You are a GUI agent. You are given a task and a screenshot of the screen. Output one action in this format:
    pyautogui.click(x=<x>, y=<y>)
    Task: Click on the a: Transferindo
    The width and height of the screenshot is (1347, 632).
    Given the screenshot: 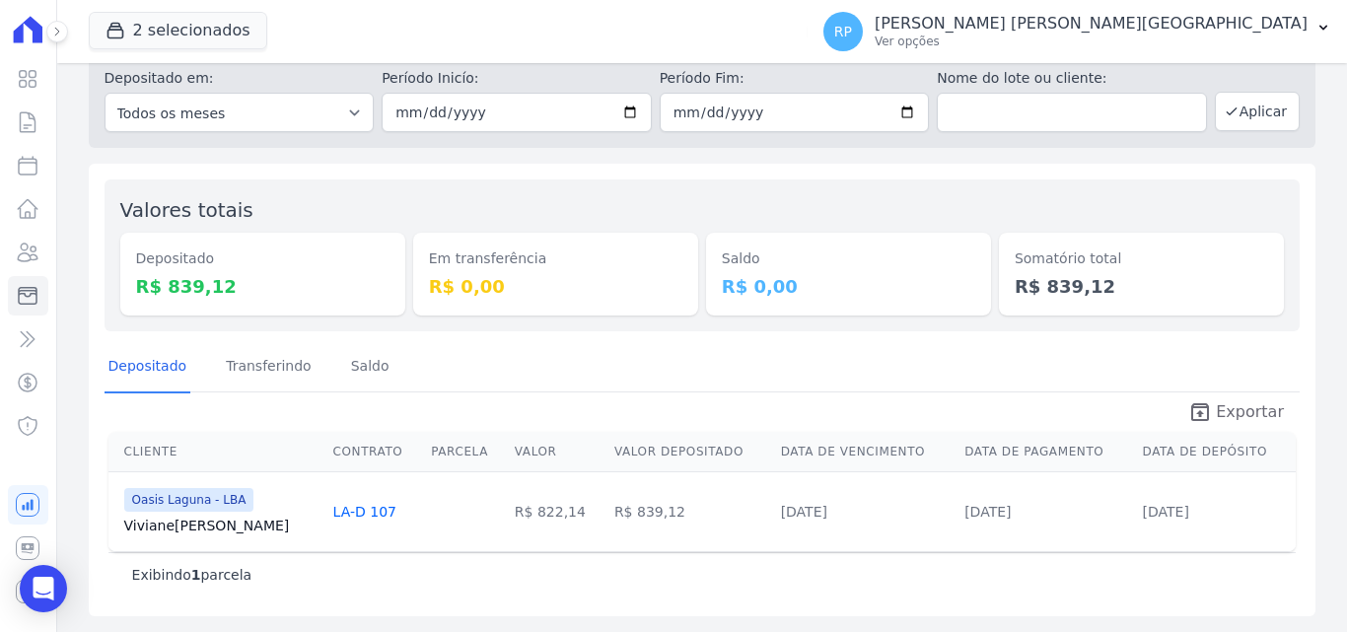 What is the action you would take?
    pyautogui.click(x=268, y=368)
    